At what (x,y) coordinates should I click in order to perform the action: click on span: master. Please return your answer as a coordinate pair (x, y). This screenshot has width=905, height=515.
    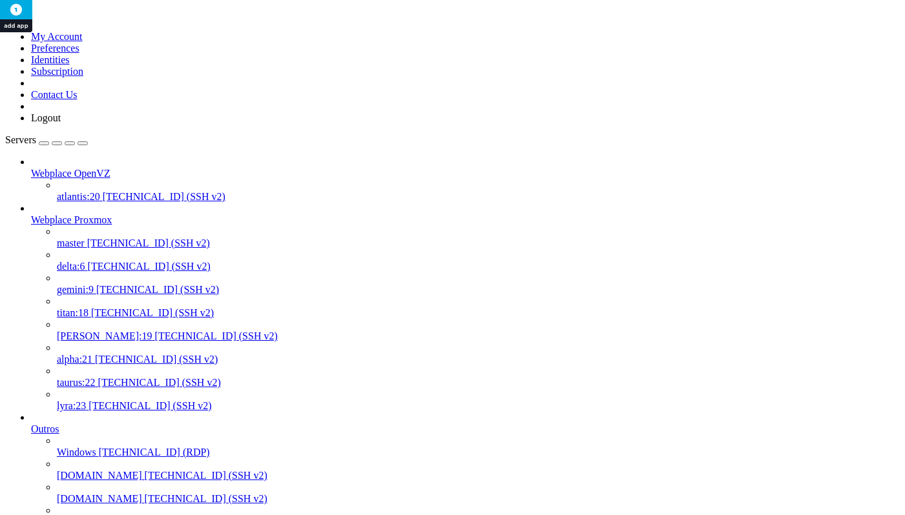
    Looking at the image, I should click on (70, 243).